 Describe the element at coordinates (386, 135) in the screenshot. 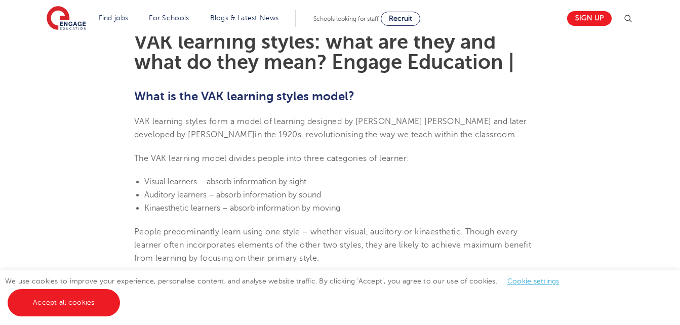

I see `span: in the 1920s, revolutionising the way we teach within the classroom.` at that location.